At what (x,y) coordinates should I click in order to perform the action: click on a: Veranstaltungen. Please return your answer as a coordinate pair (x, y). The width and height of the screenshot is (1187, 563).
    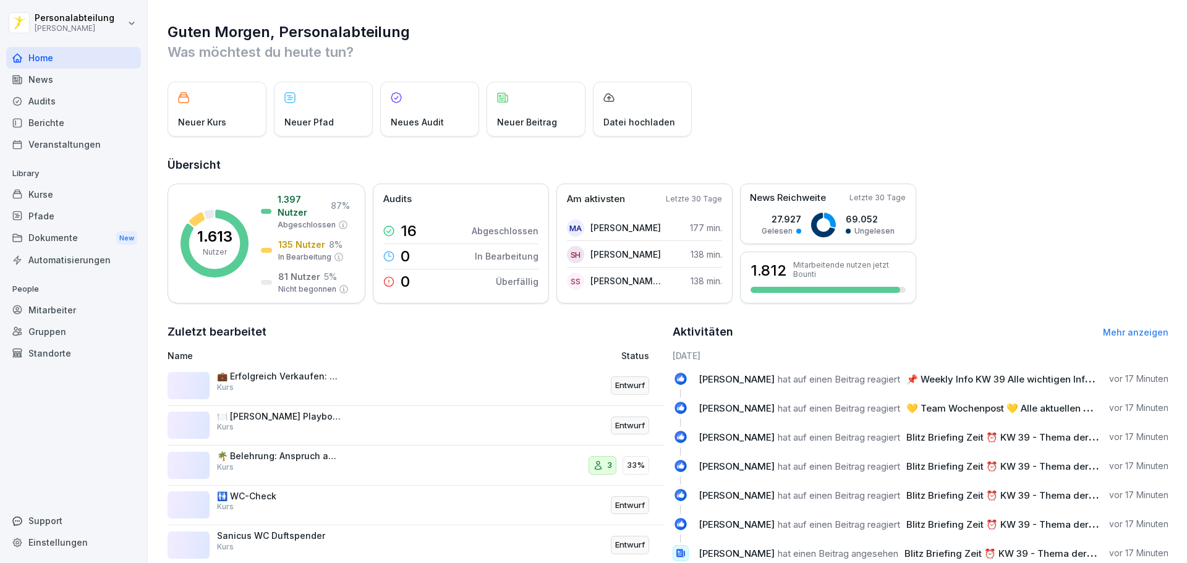
    Looking at the image, I should click on (74, 144).